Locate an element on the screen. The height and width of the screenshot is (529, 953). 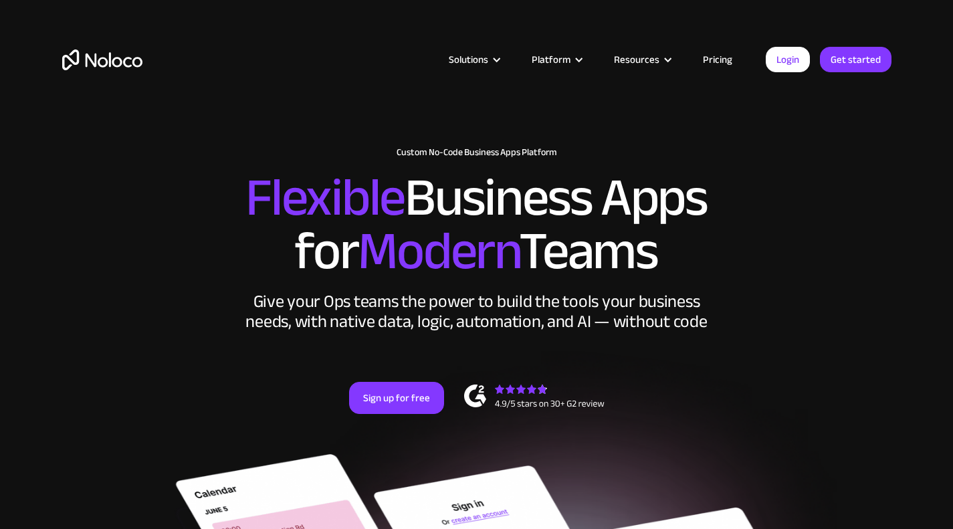
h1: Custom No-Code Business Apps Platform is located at coordinates (477, 152).